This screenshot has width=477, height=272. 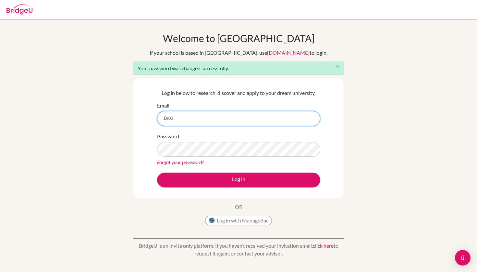 I want to click on label: Password, so click(x=168, y=136).